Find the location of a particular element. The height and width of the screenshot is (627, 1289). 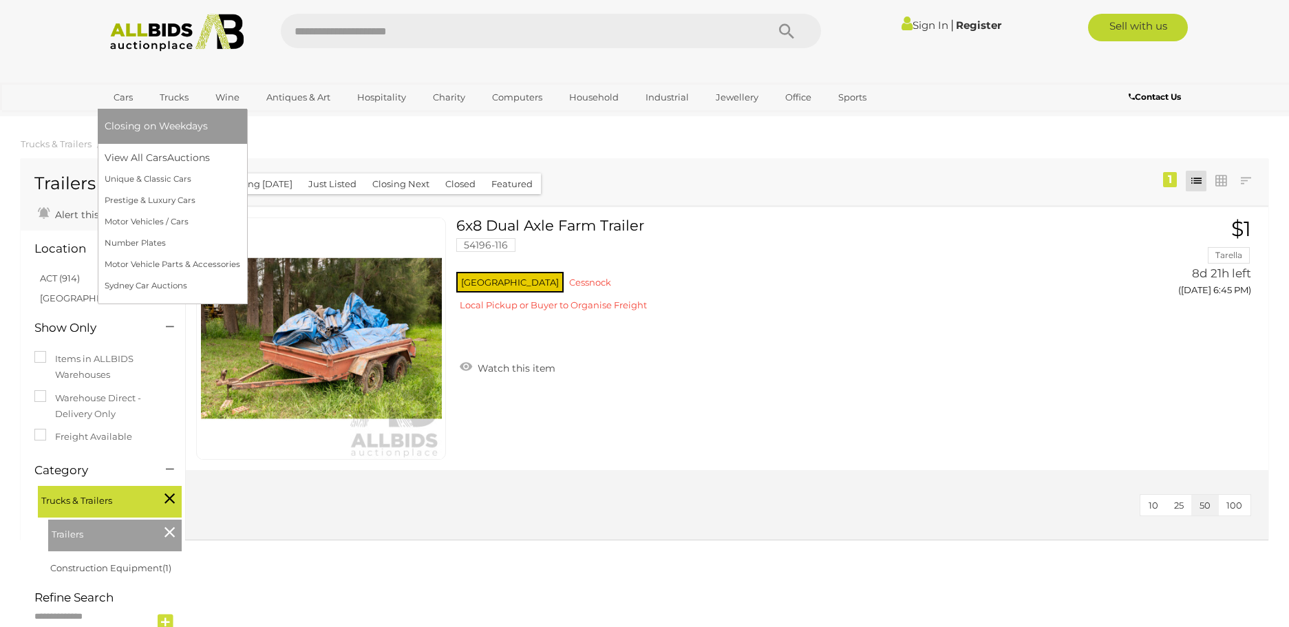

a: Construction Equipment(1) is located at coordinates (111, 568).